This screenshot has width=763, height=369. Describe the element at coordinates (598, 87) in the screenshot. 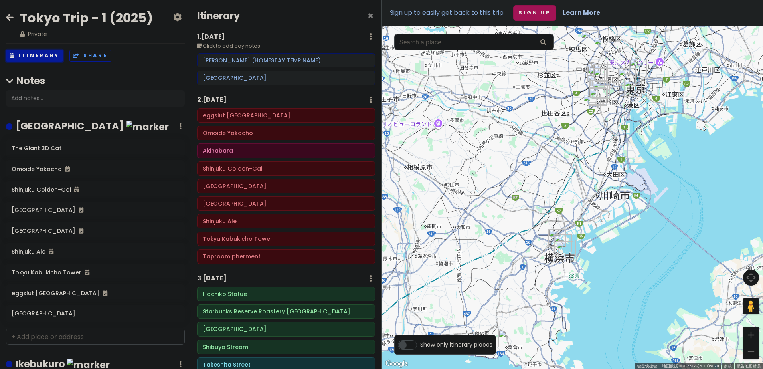

I see `div: Takeshita Street` at that location.